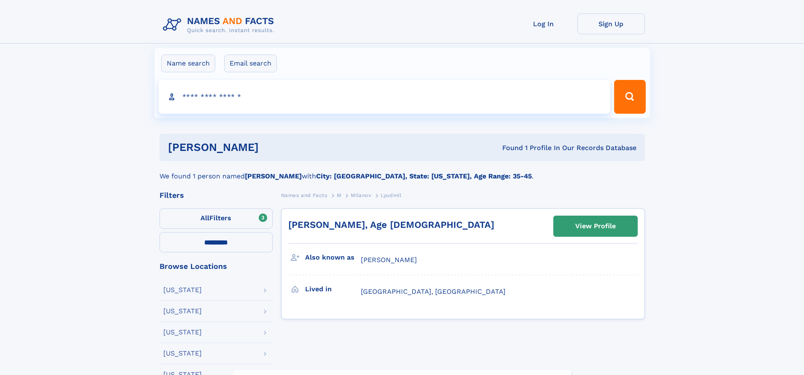 The height and width of the screenshot is (375, 804). I want to click on input: search input, so click(385, 97).